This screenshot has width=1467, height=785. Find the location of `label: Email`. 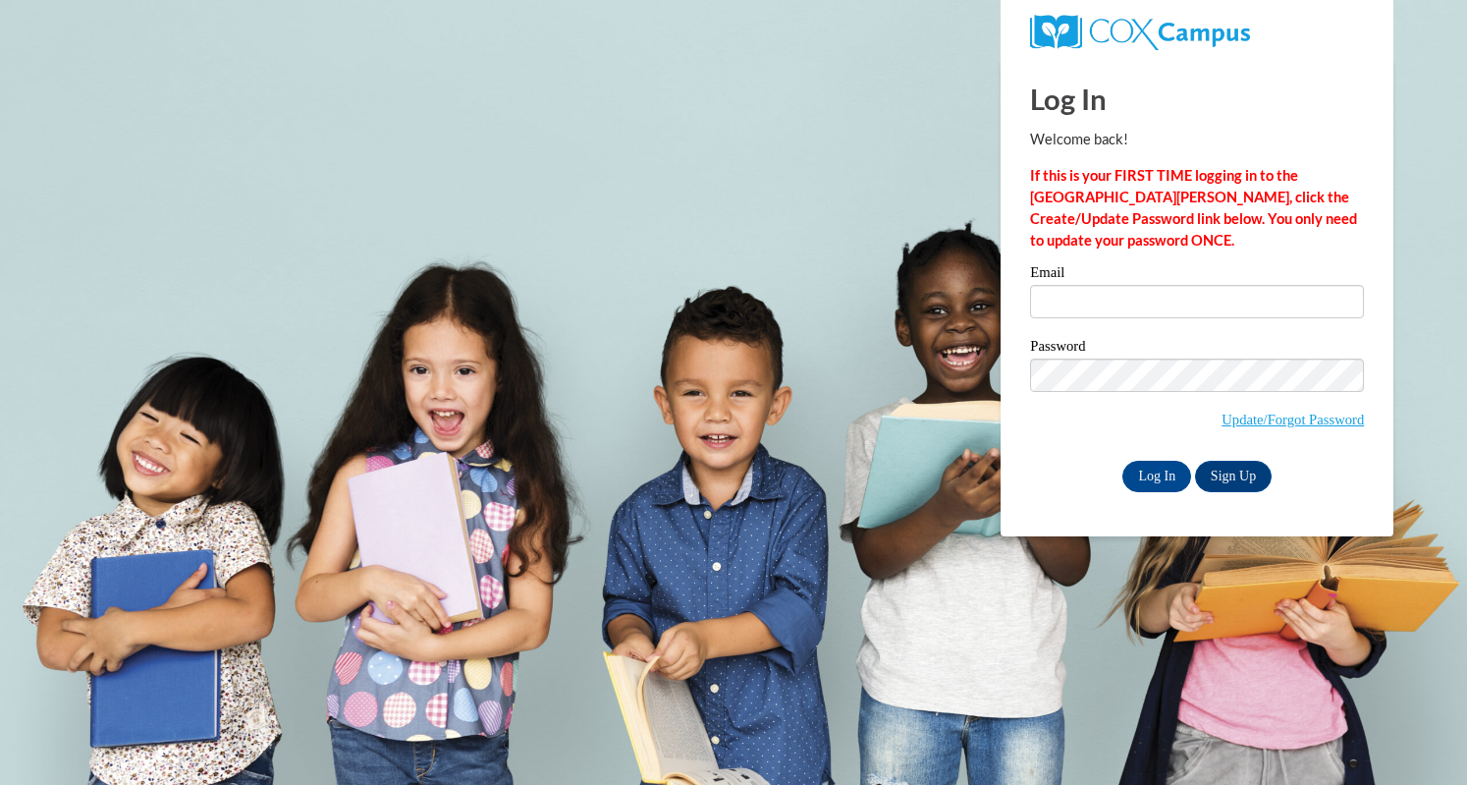

label: Email is located at coordinates (1197, 275).